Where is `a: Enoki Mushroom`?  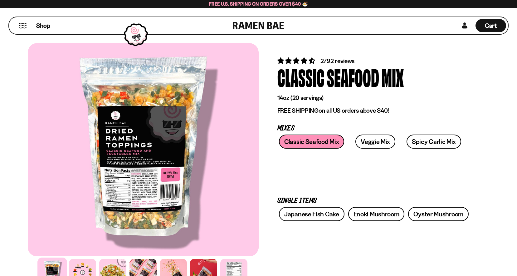 a: Enoki Mushroom is located at coordinates (376, 214).